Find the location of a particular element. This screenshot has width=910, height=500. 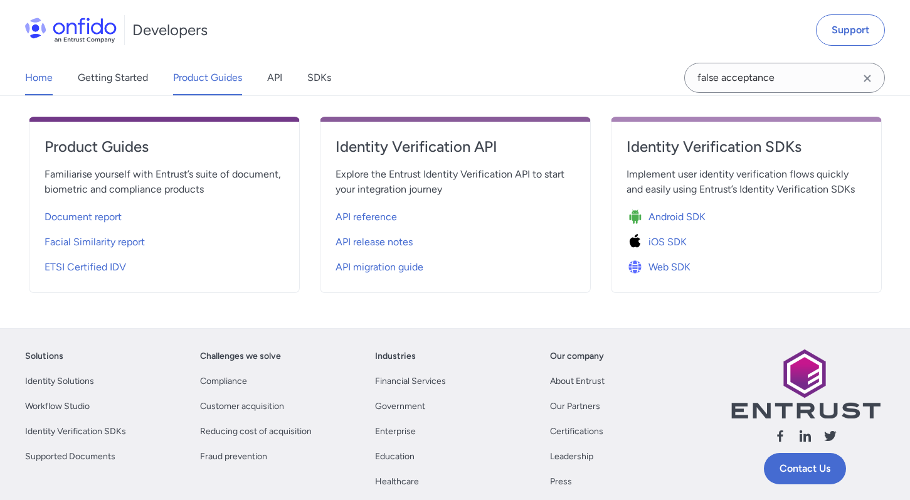

a: Education is located at coordinates (394, 457).